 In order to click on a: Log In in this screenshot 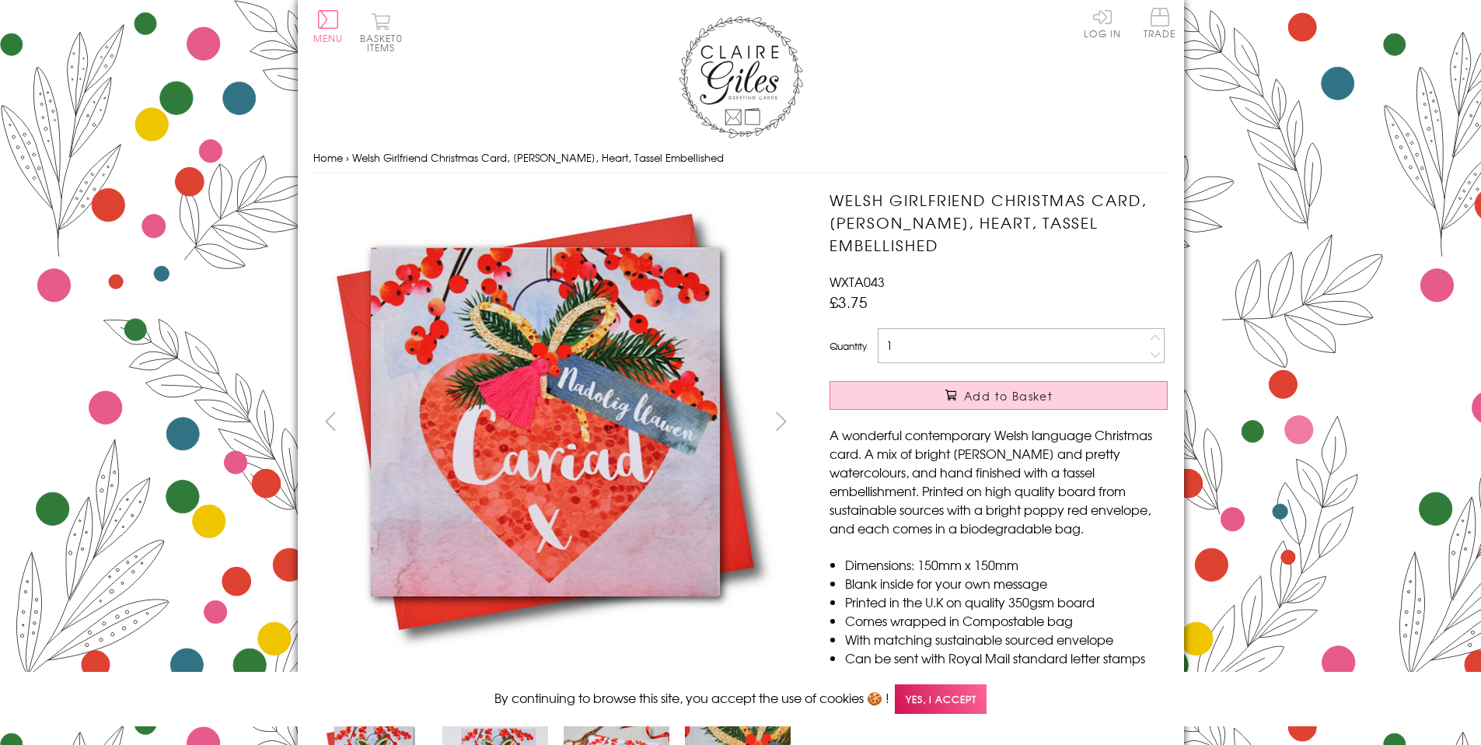, I will do `click(1102, 23)`.